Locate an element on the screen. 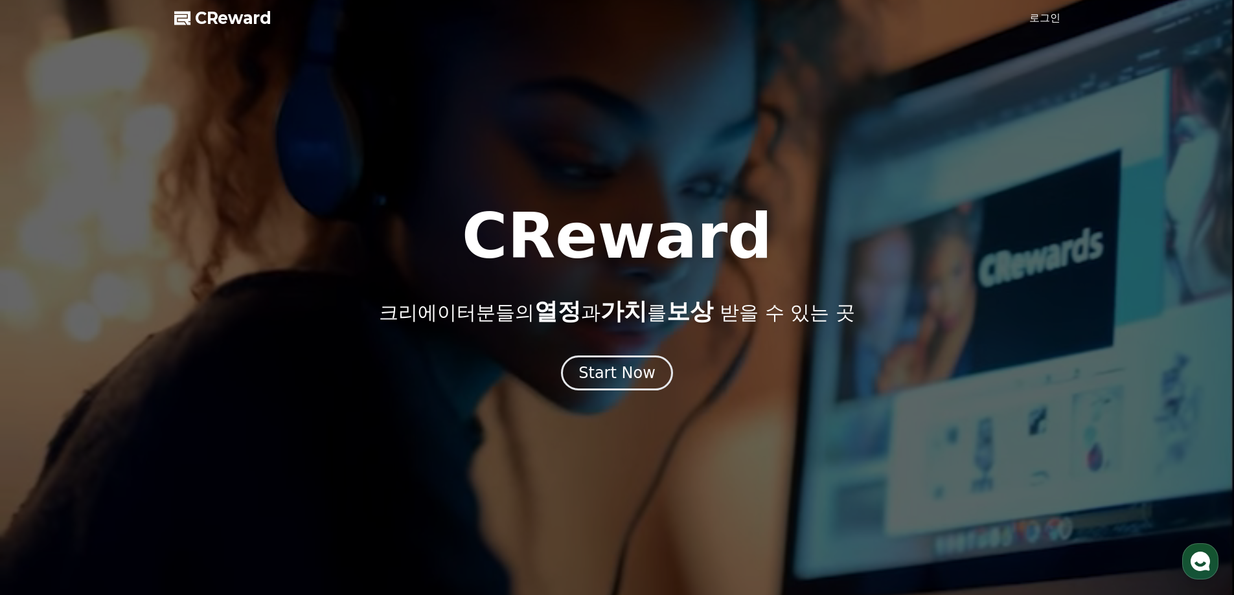  span: 보상 is located at coordinates (690, 311).